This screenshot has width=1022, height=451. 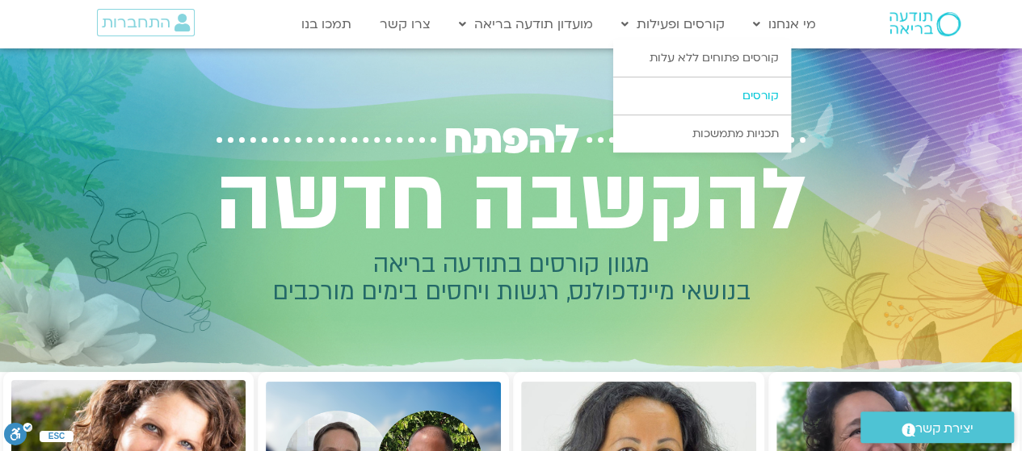 I want to click on a: התחברות, so click(x=145, y=23).